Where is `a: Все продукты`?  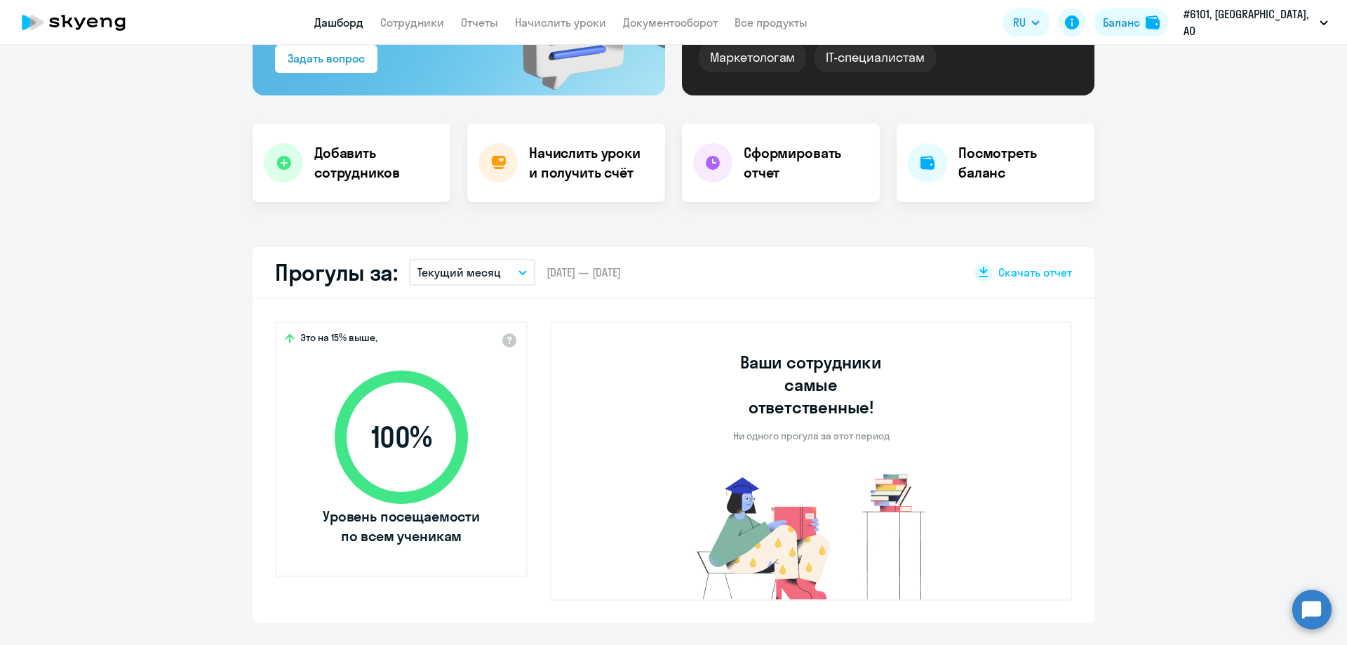 a: Все продукты is located at coordinates (771, 22).